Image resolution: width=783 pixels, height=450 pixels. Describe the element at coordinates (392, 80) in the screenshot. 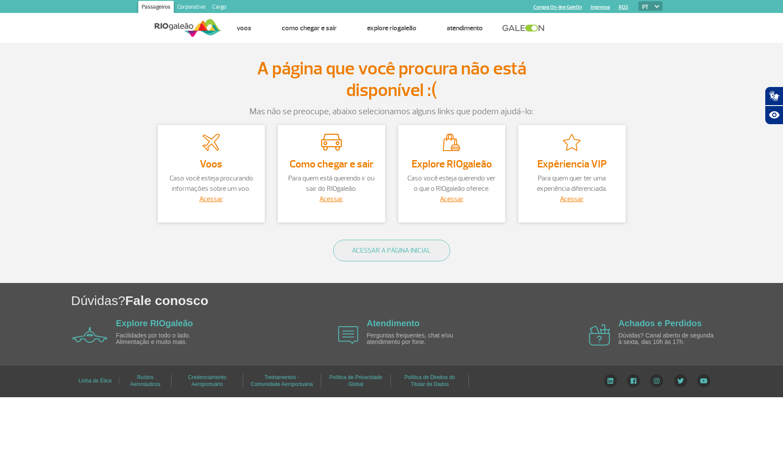

I see `h3: A página que você procura não está disponível :(` at that location.